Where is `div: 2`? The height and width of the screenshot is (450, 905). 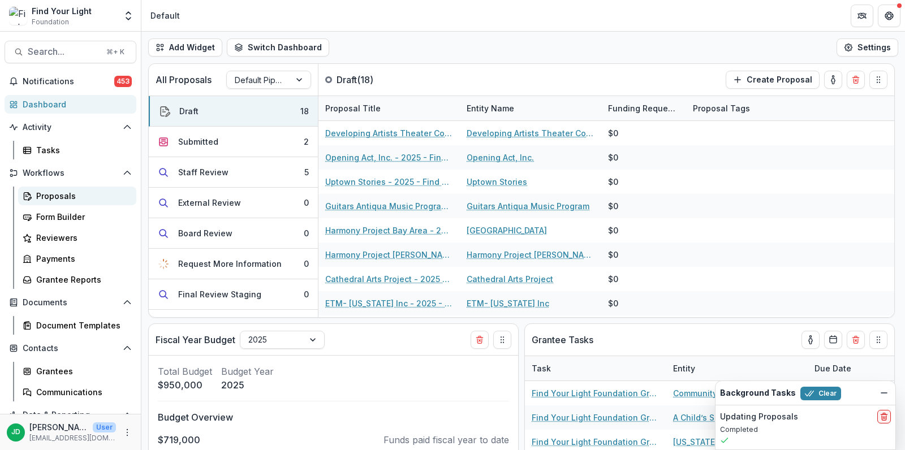
div: 2 is located at coordinates (306, 141).